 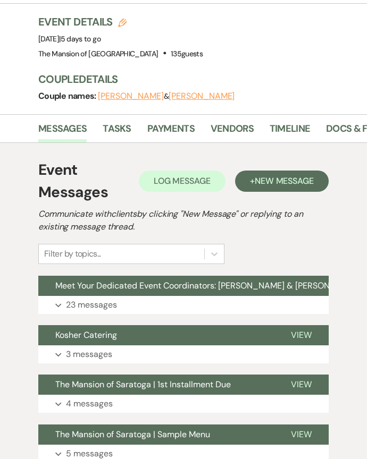 What do you see at coordinates (143, 384) in the screenshot?
I see `span: The Mansion of Saratoga | 1st Installment Due` at bounding box center [143, 384].